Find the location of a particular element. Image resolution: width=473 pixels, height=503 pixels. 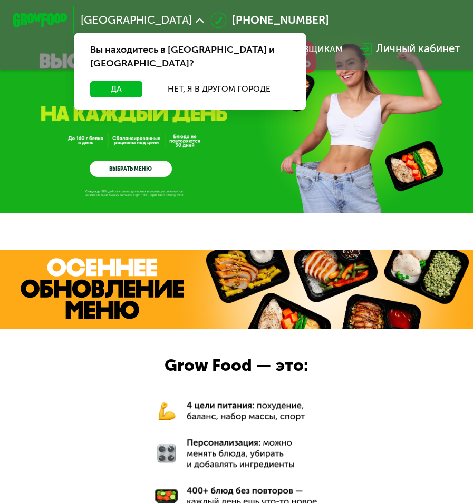

button: Да is located at coordinates (116, 89).